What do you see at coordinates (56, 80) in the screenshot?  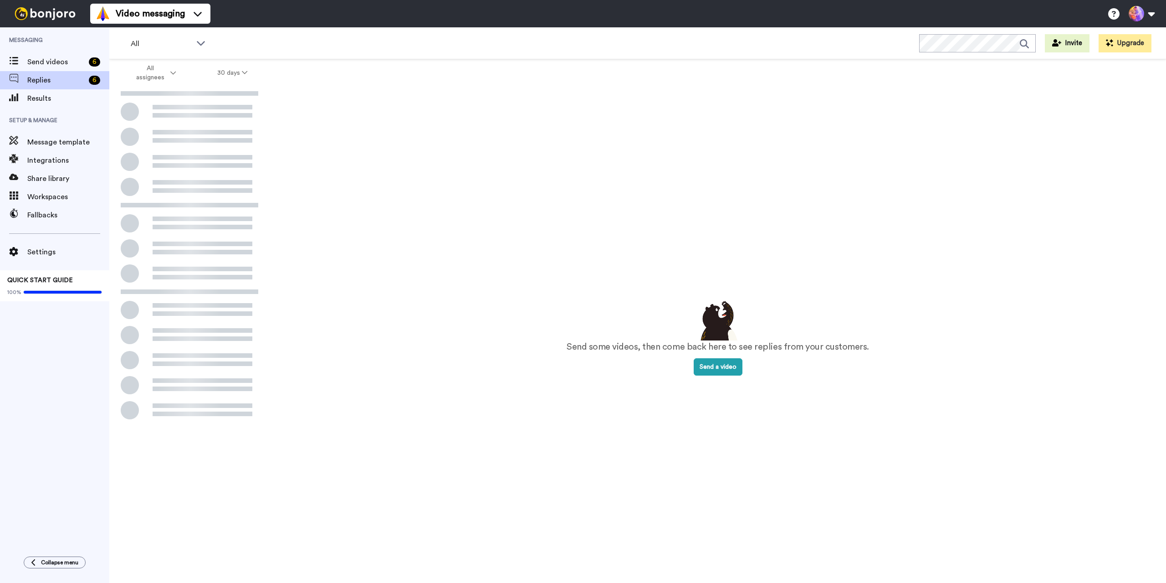 I see `span: Replies` at bounding box center [56, 80].